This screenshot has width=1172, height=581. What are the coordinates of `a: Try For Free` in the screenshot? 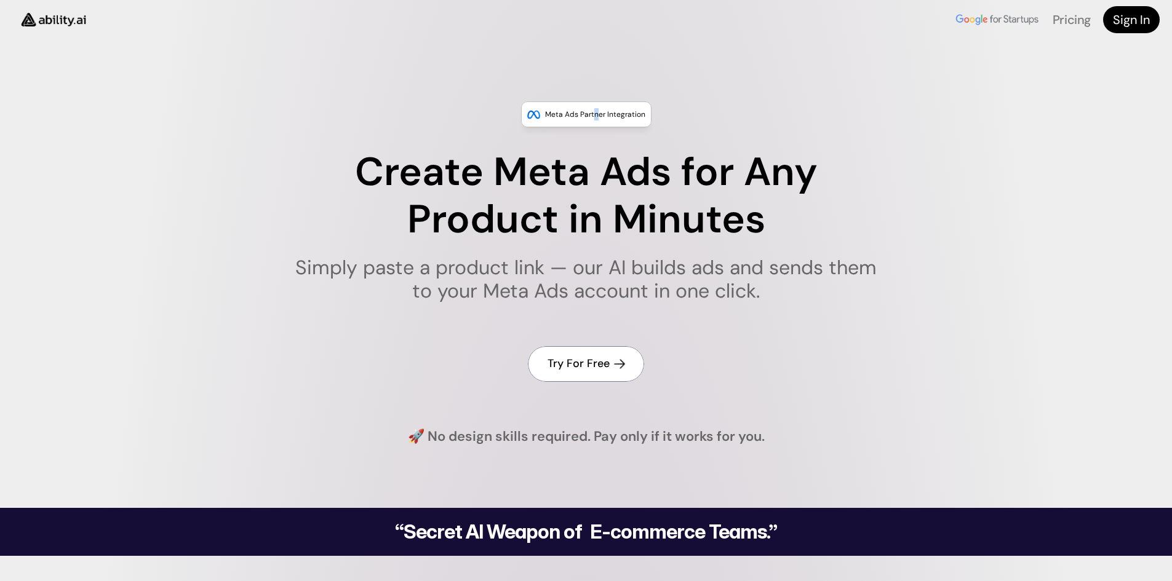 It's located at (586, 364).